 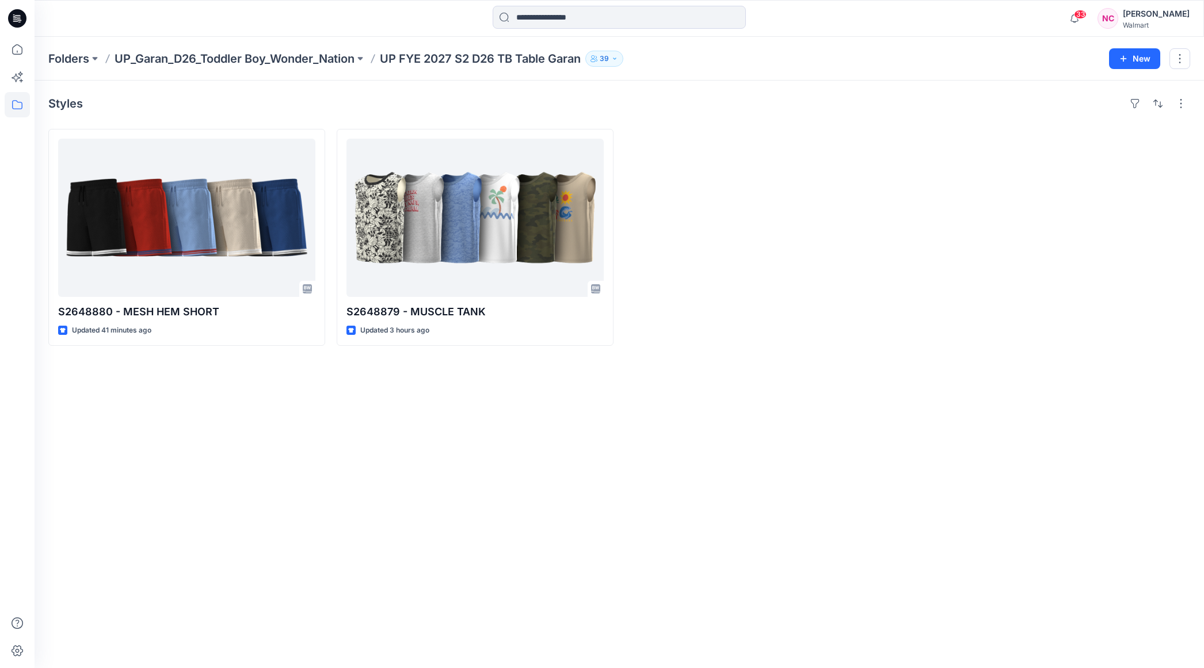 I want to click on p: UP FYE 2027 S2 D26 TB Table Garan, so click(x=480, y=59).